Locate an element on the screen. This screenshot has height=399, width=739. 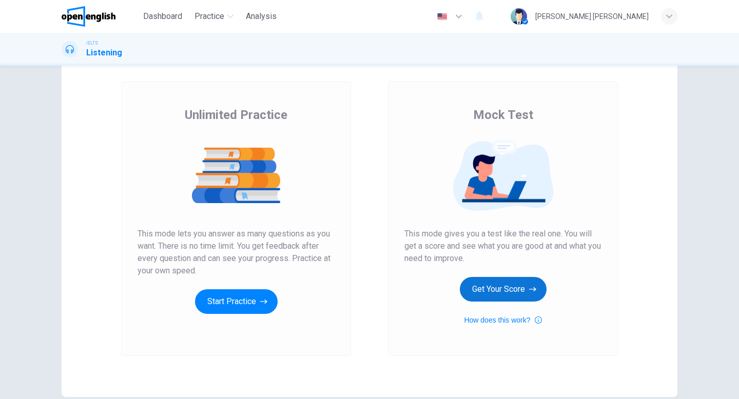
h1: Listening is located at coordinates (104, 53).